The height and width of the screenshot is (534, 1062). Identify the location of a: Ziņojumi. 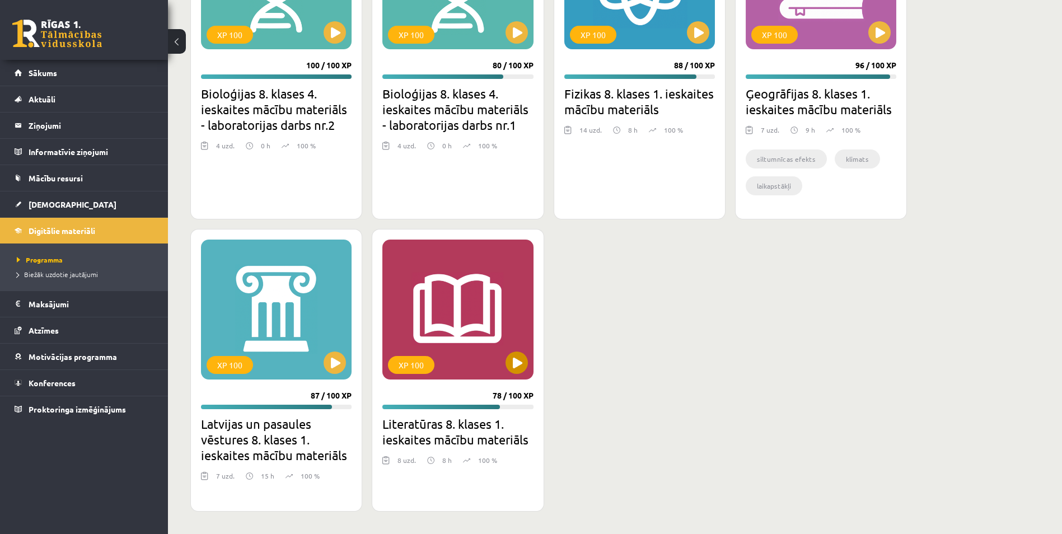
(84, 125).